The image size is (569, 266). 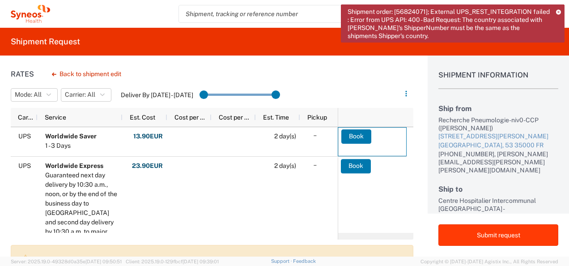 What do you see at coordinates (148, 136) in the screenshot?
I see `strong: 13.90 EUR` at bounding box center [148, 136].